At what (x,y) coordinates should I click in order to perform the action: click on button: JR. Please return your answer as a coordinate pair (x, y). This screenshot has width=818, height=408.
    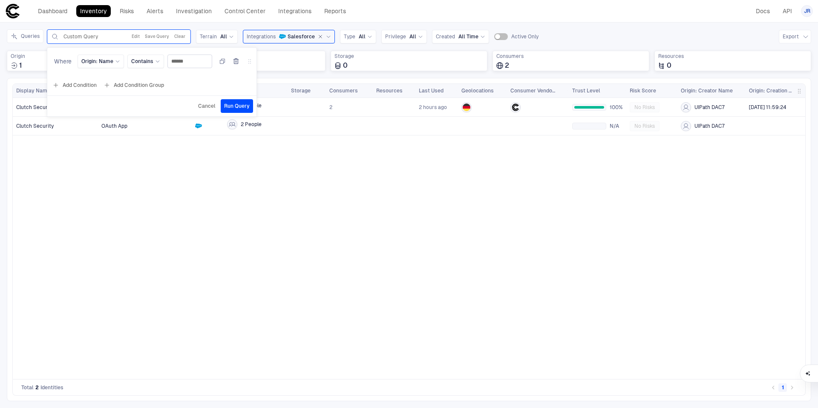
    Looking at the image, I should click on (806, 11).